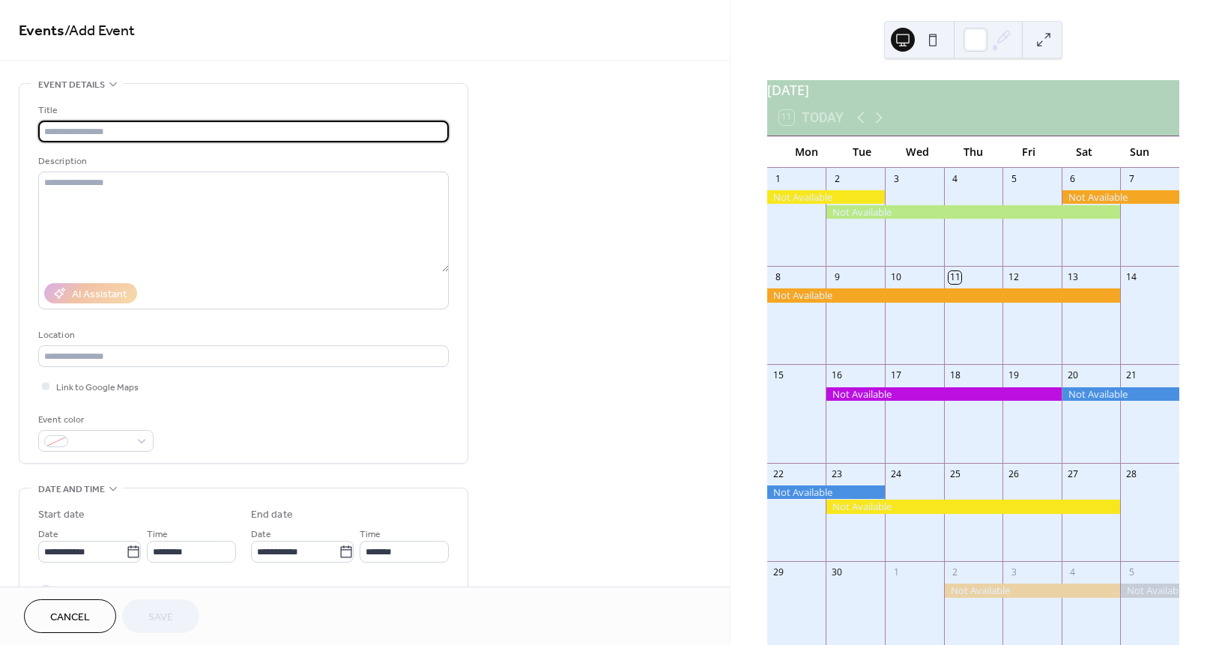 This screenshot has width=1216, height=645. I want to click on span: Date and time, so click(71, 489).